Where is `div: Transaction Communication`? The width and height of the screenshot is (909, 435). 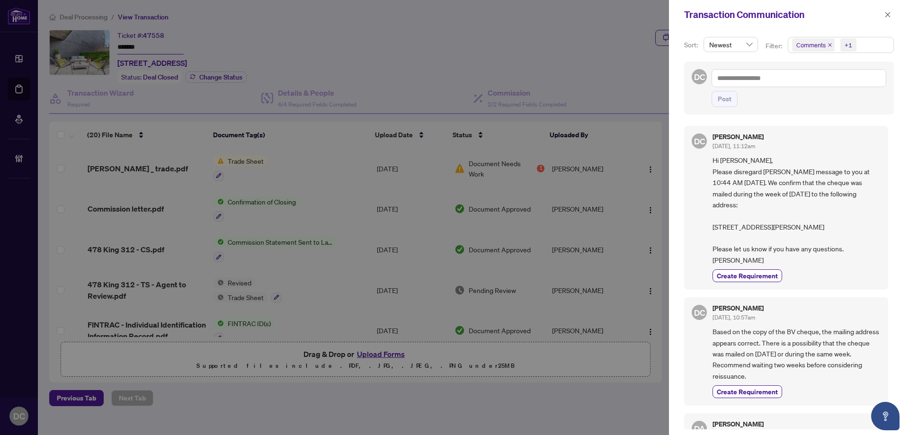 div: Transaction Communication is located at coordinates (782, 15).